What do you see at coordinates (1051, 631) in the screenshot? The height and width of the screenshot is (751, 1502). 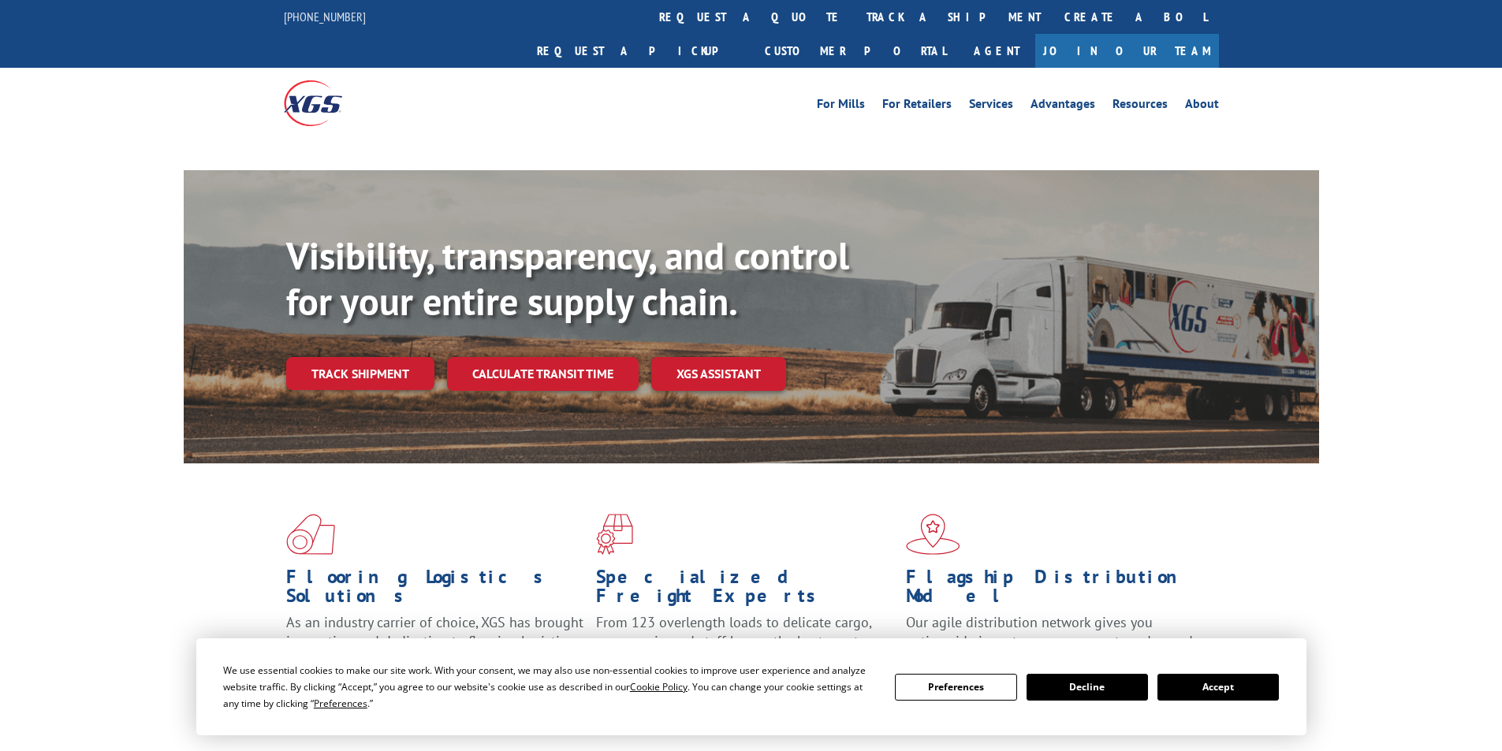 I see `span: Our agile distribution network gives you nationwide inventory management on demand.` at bounding box center [1051, 631].